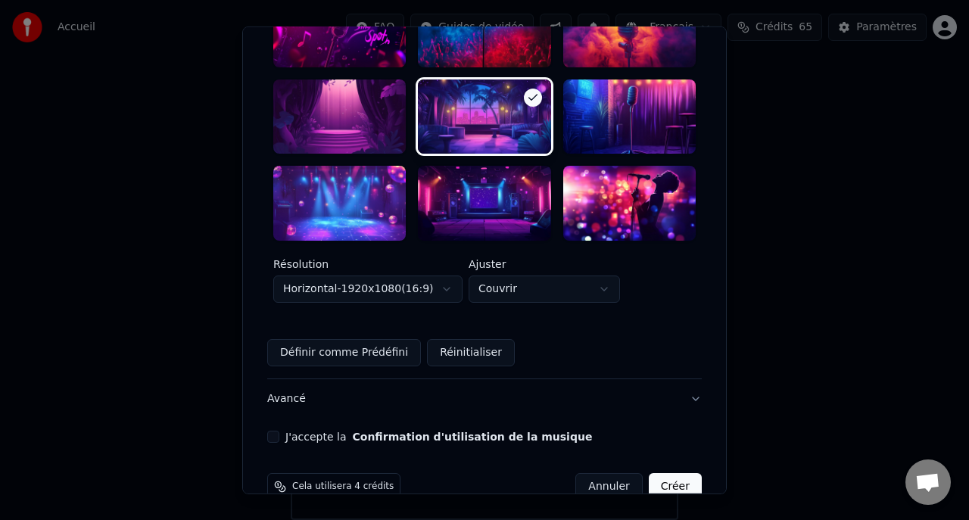  I want to click on button: J'accepte la, so click(472, 437).